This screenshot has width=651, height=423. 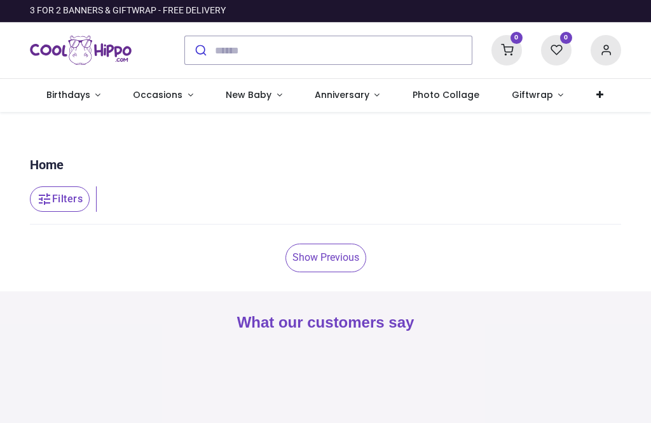 I want to click on a: Anniversary, so click(x=347, y=95).